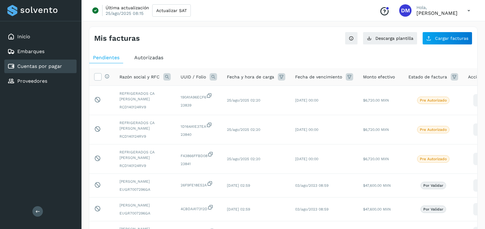 This screenshot has height=229, width=485. Describe the element at coordinates (171, 10) in the screenshot. I see `span: Actualizar SAT` at that location.